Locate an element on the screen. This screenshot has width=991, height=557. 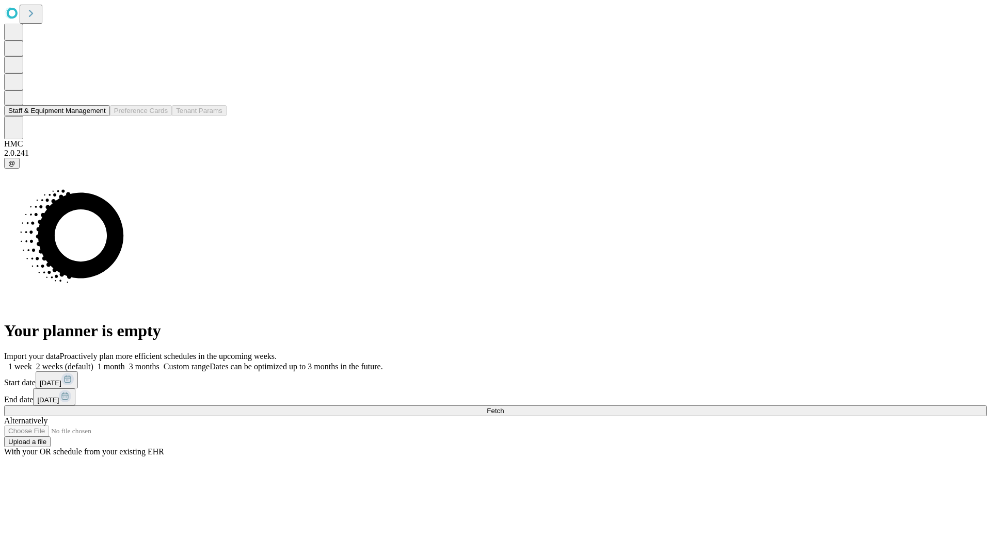
button: Upload a file is located at coordinates (27, 442).